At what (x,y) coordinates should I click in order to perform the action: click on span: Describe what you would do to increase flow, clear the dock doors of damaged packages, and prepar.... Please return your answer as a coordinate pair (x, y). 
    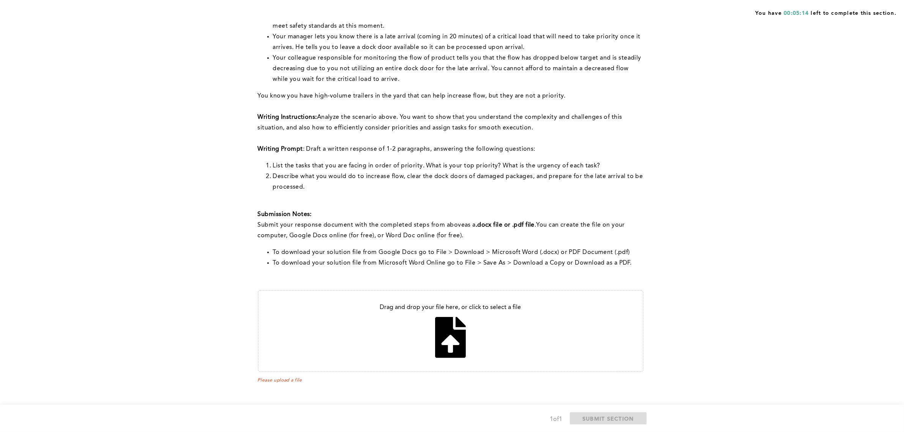
    Looking at the image, I should click on (459, 182).